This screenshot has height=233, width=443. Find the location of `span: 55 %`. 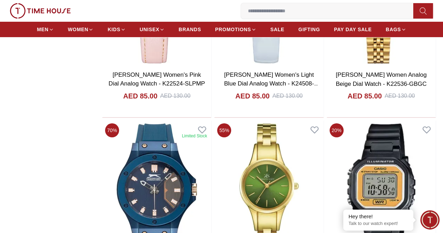

span: 55 % is located at coordinates (224, 130).